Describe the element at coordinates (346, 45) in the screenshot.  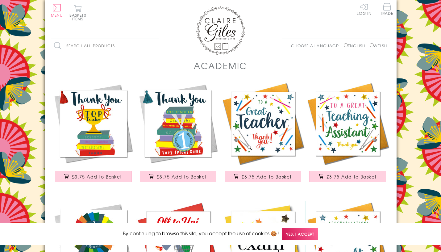
I see `input: English` at that location.